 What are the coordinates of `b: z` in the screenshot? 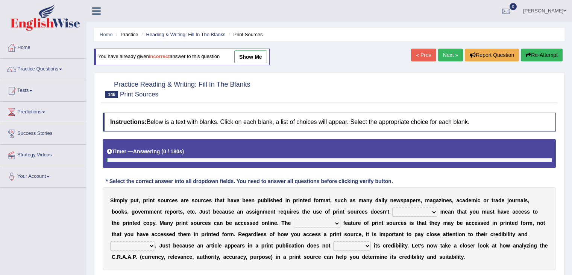 It's located at (440, 200).